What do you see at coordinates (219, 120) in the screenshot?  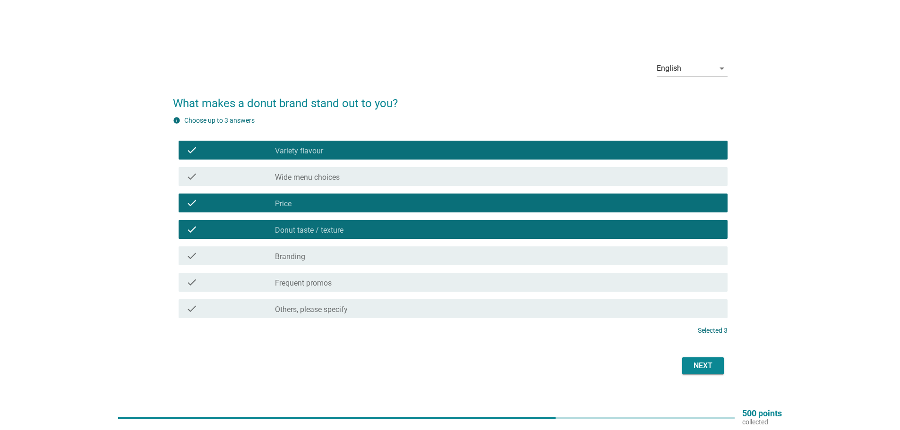 I see `label: Choose up to 3 answers` at bounding box center [219, 120].